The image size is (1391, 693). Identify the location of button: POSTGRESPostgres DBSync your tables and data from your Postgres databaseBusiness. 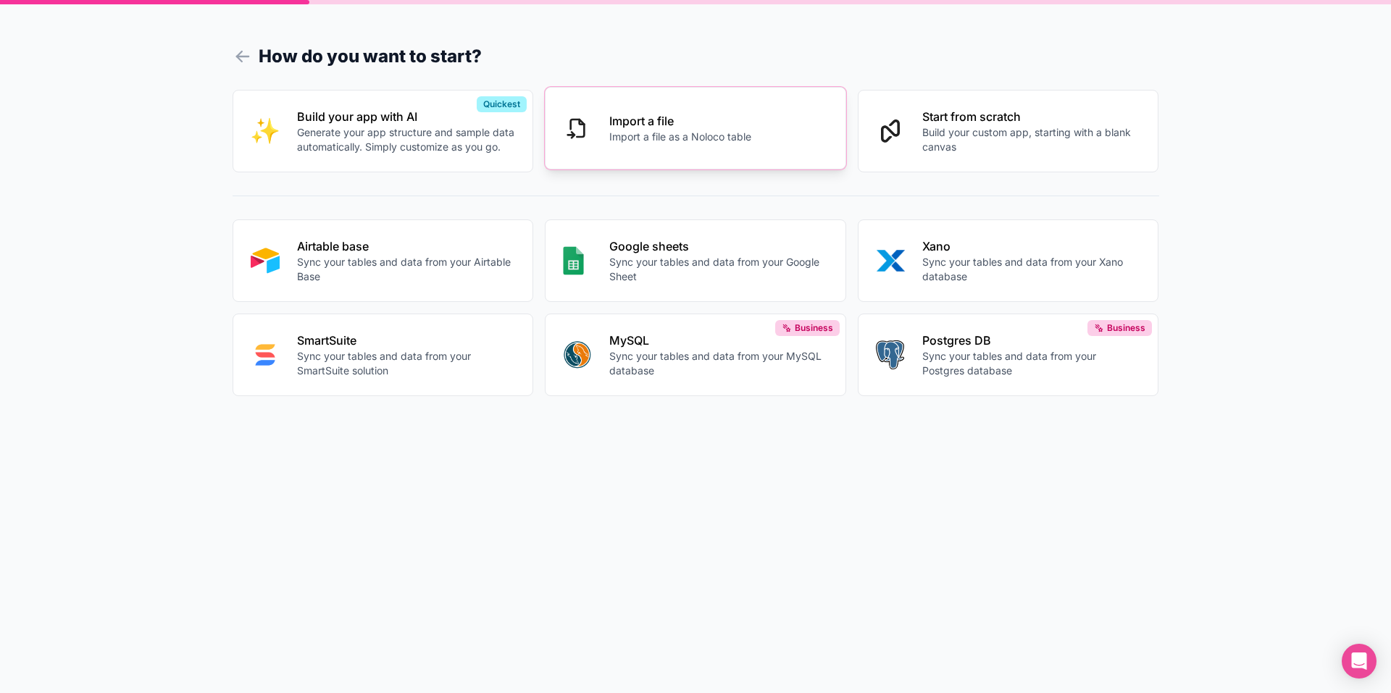
(1009, 355).